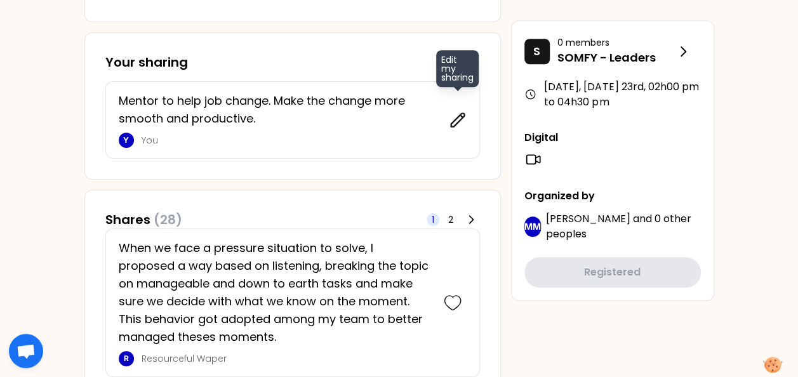 The width and height of the screenshot is (798, 377). I want to click on p: R, so click(126, 359).